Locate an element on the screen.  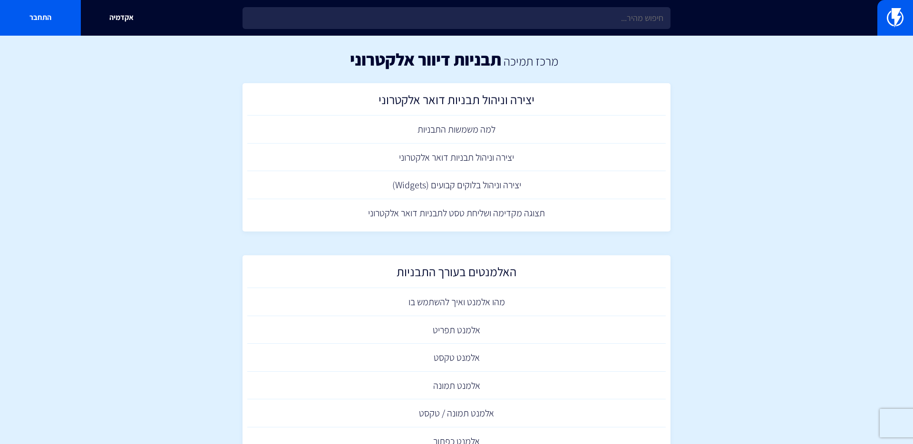
a: האלמנטים בעורך התבניות is located at coordinates (456, 274).